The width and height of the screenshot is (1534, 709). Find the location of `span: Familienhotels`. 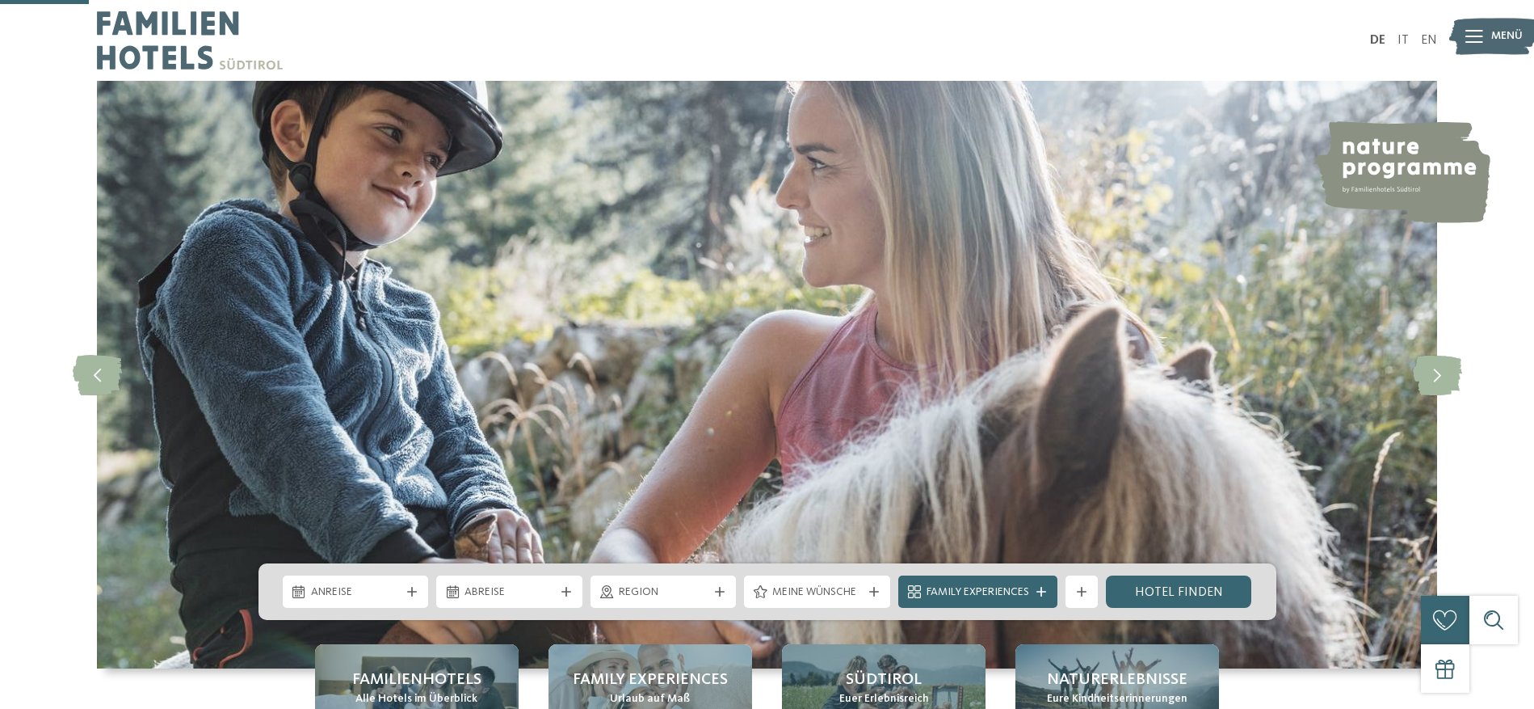

span: Familienhotels is located at coordinates (417, 679).